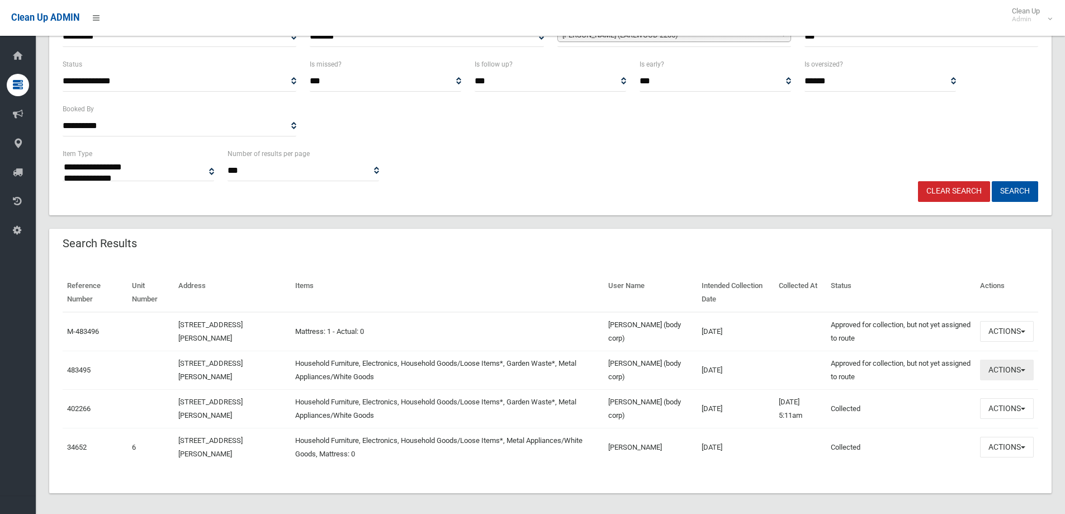 The width and height of the screenshot is (1065, 514). I want to click on a: 34652, so click(77, 447).